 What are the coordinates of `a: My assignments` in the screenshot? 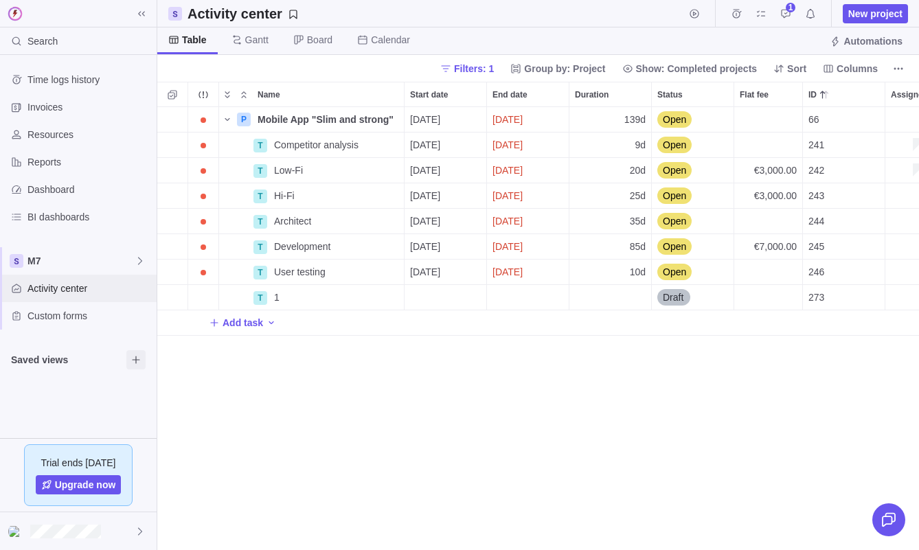 It's located at (761, 16).